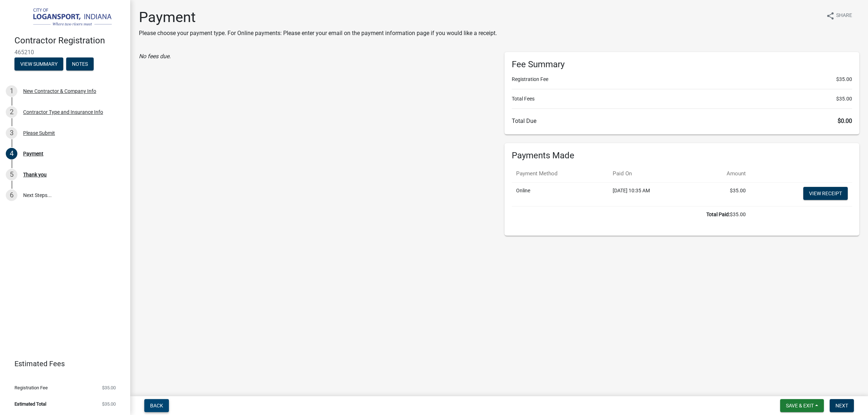 The width and height of the screenshot is (868, 415). Describe the element at coordinates (31, 387) in the screenshot. I see `span: Registration Fee` at that location.